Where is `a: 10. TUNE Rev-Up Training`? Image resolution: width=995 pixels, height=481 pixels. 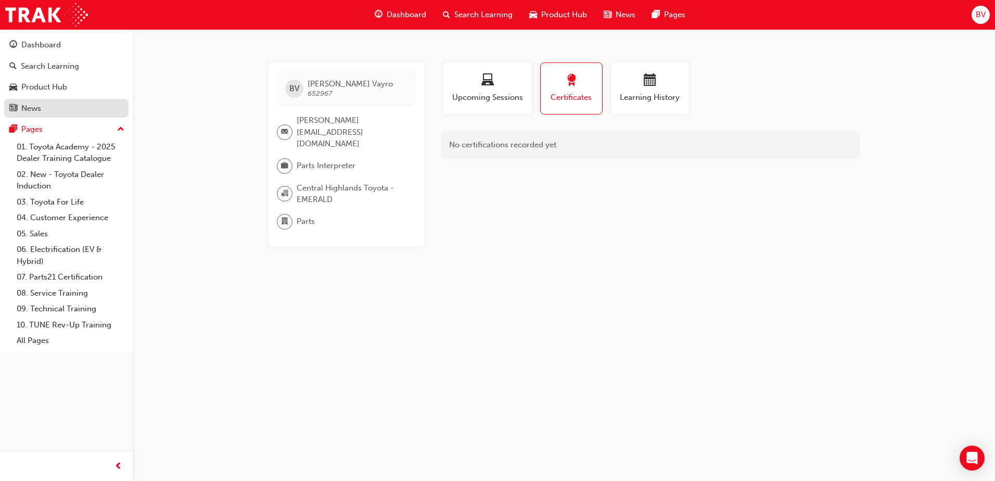
a: 10. TUNE Rev-Up Training is located at coordinates (70, 325).